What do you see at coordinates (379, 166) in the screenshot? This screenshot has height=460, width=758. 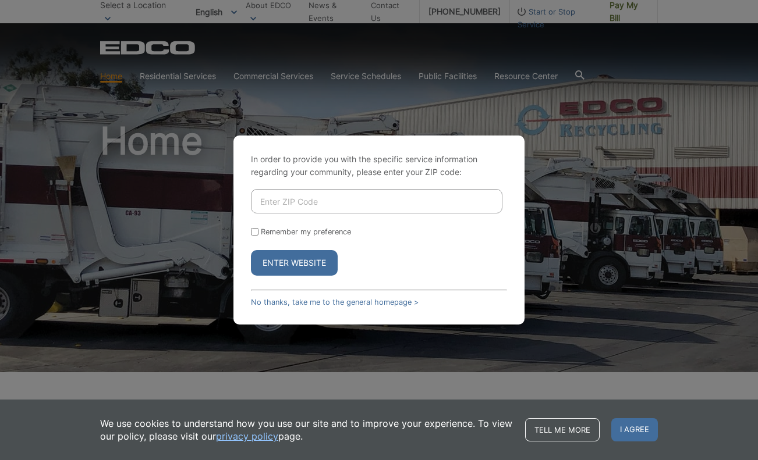 I see `p: In order to provide you with the specific service information regarding your community, please en...` at bounding box center [379, 166].